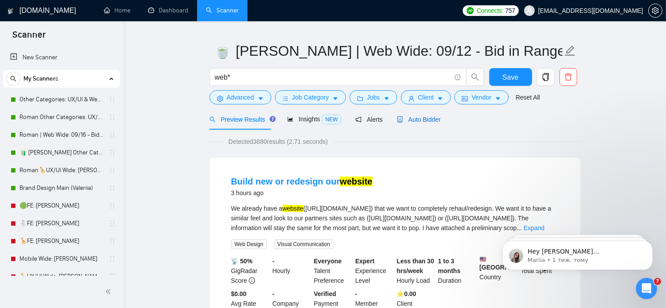  Describe the element at coordinates (95, 38) in the screenshot. I see `p: Message from Mariia, sent 1 тиж. тому` at that location.